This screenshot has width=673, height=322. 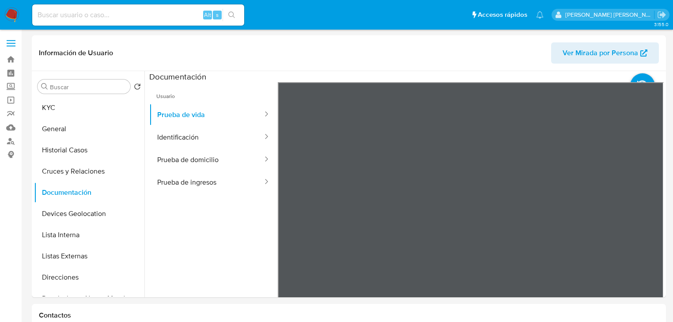 What do you see at coordinates (138, 15) in the screenshot?
I see `input: Buscar usuario o caso...` at bounding box center [138, 15].